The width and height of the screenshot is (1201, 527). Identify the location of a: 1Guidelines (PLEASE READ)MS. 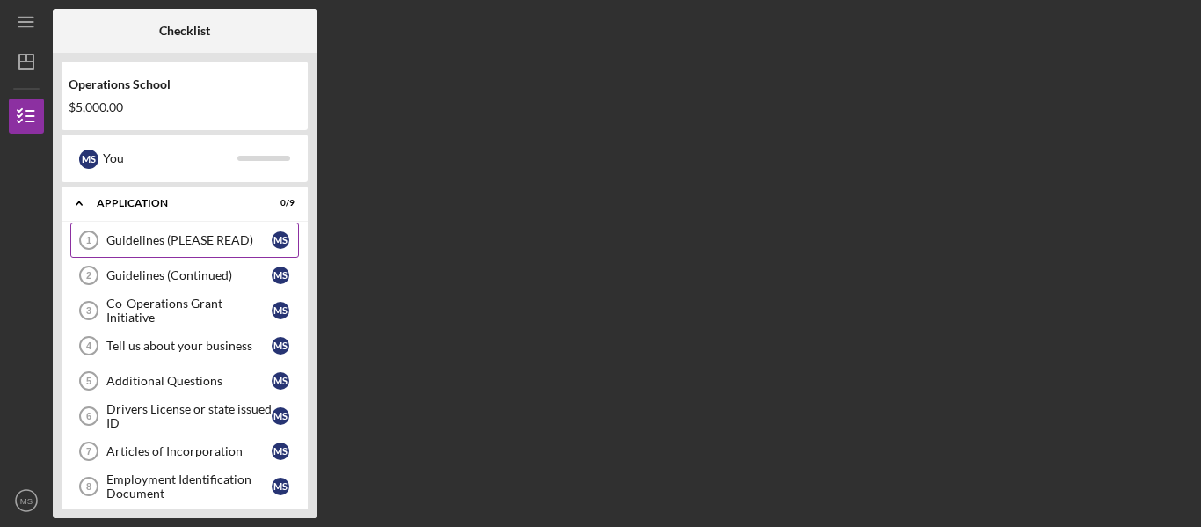
(185, 240).